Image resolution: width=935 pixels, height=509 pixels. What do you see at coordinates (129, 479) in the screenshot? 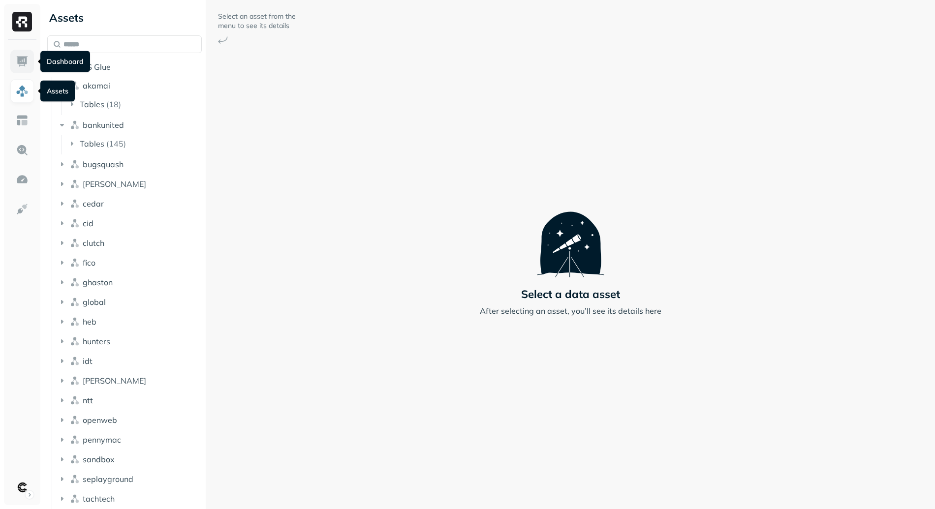
I see `button: seplayground` at bounding box center [129, 479].